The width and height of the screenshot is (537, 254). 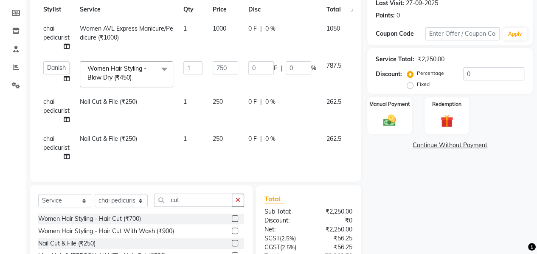 What do you see at coordinates (450, 145) in the screenshot?
I see `a: Continue Without Payment` at bounding box center [450, 145].